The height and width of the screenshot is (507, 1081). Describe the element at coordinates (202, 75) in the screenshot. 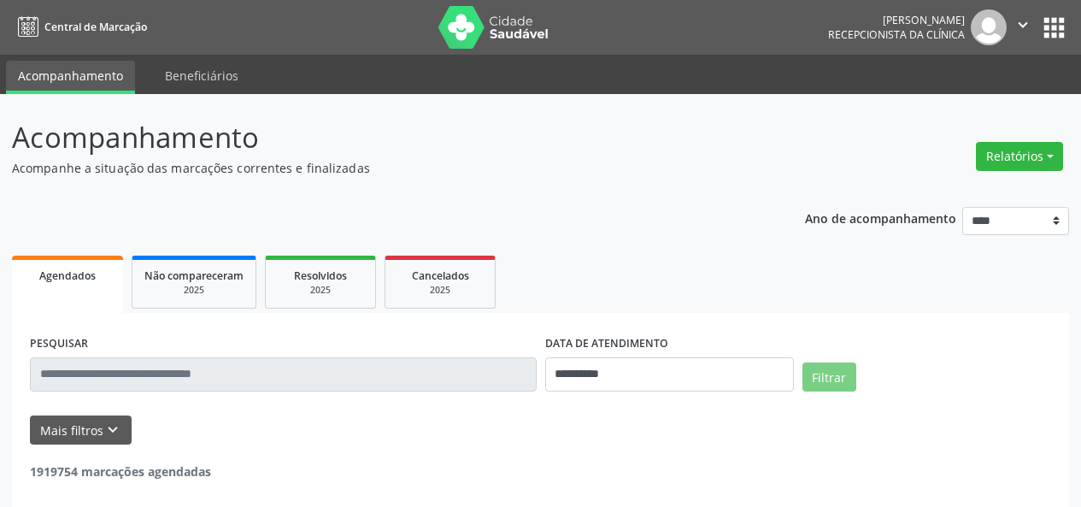

I see `a: Beneficiários` at that location.